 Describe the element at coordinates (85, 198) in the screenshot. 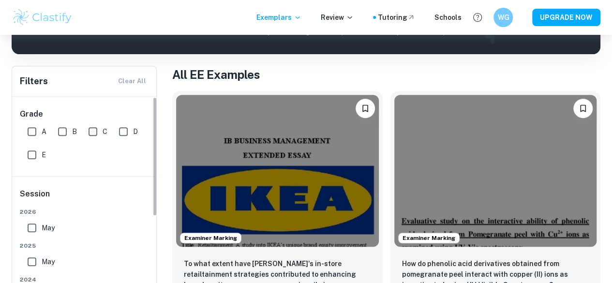

I see `h6: Session` at that location.